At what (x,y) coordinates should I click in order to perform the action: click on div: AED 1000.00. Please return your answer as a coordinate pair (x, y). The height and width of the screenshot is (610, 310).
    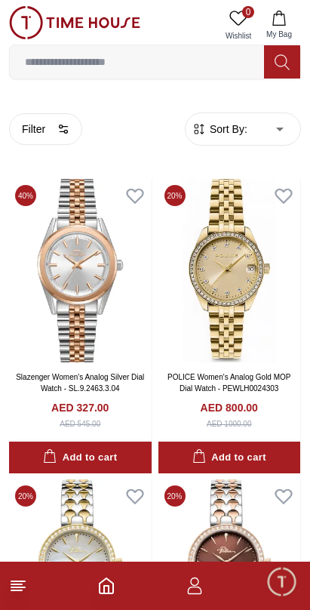
    Looking at the image, I should click on (229, 423).